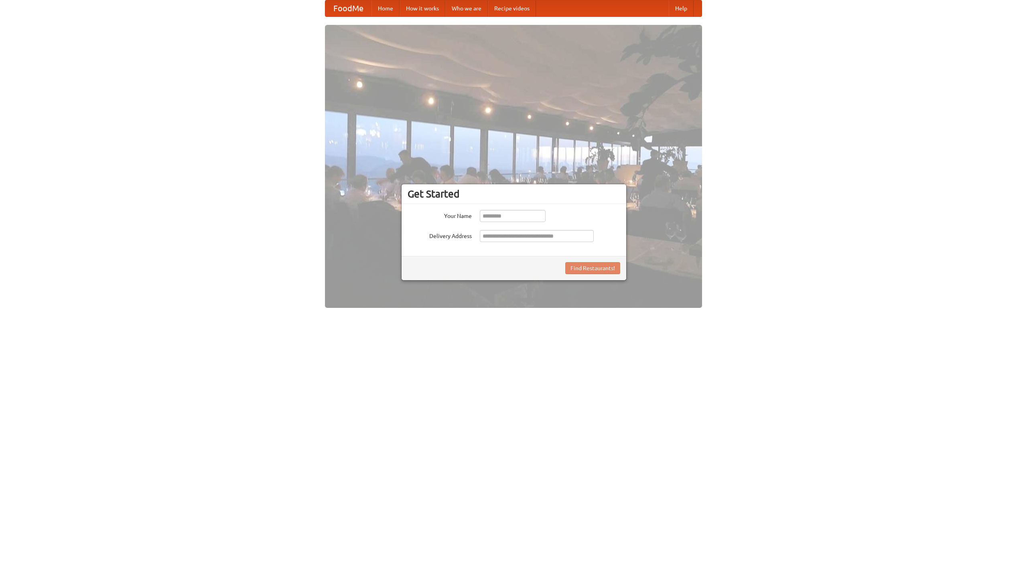 Image resolution: width=1027 pixels, height=568 pixels. I want to click on h3: Get Started, so click(514, 194).